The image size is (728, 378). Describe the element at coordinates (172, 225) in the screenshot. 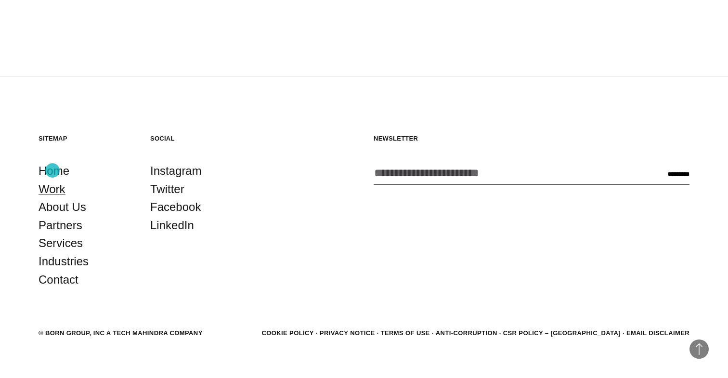

I see `a: LinkedIn` at that location.